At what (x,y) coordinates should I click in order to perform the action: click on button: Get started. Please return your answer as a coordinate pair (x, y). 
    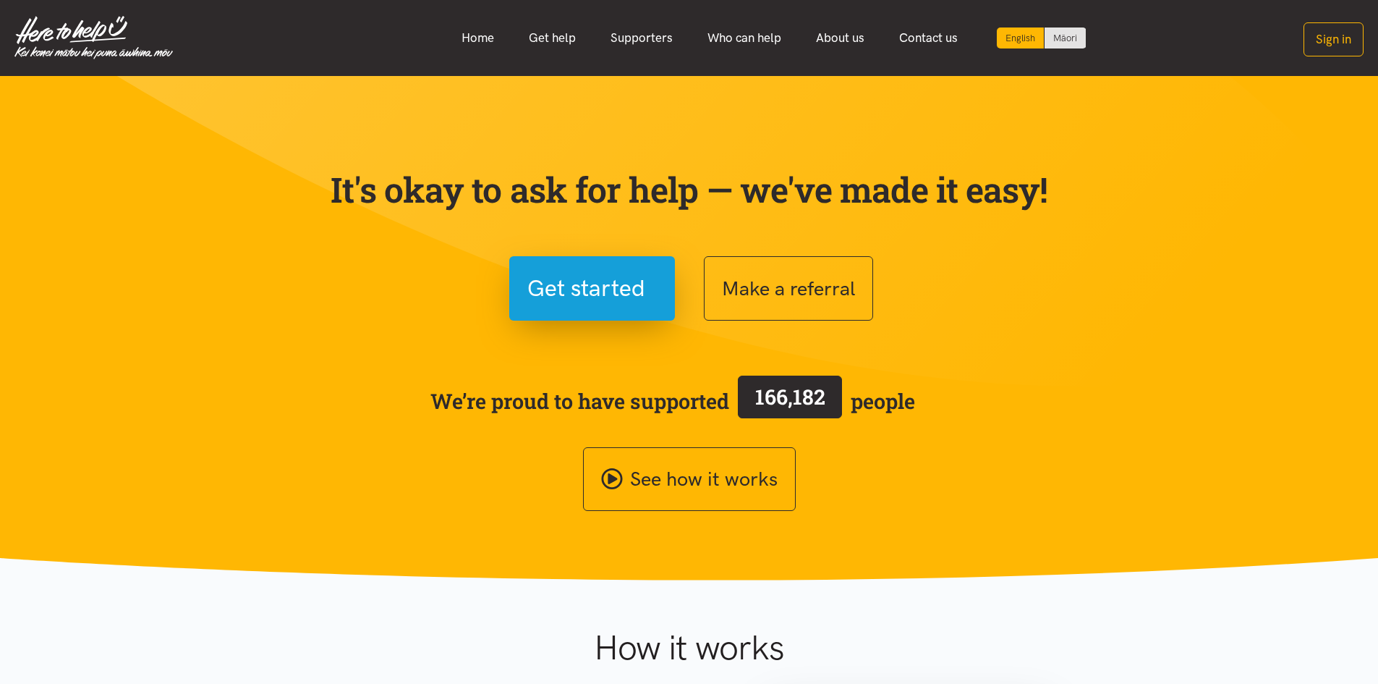
    Looking at the image, I should click on (592, 288).